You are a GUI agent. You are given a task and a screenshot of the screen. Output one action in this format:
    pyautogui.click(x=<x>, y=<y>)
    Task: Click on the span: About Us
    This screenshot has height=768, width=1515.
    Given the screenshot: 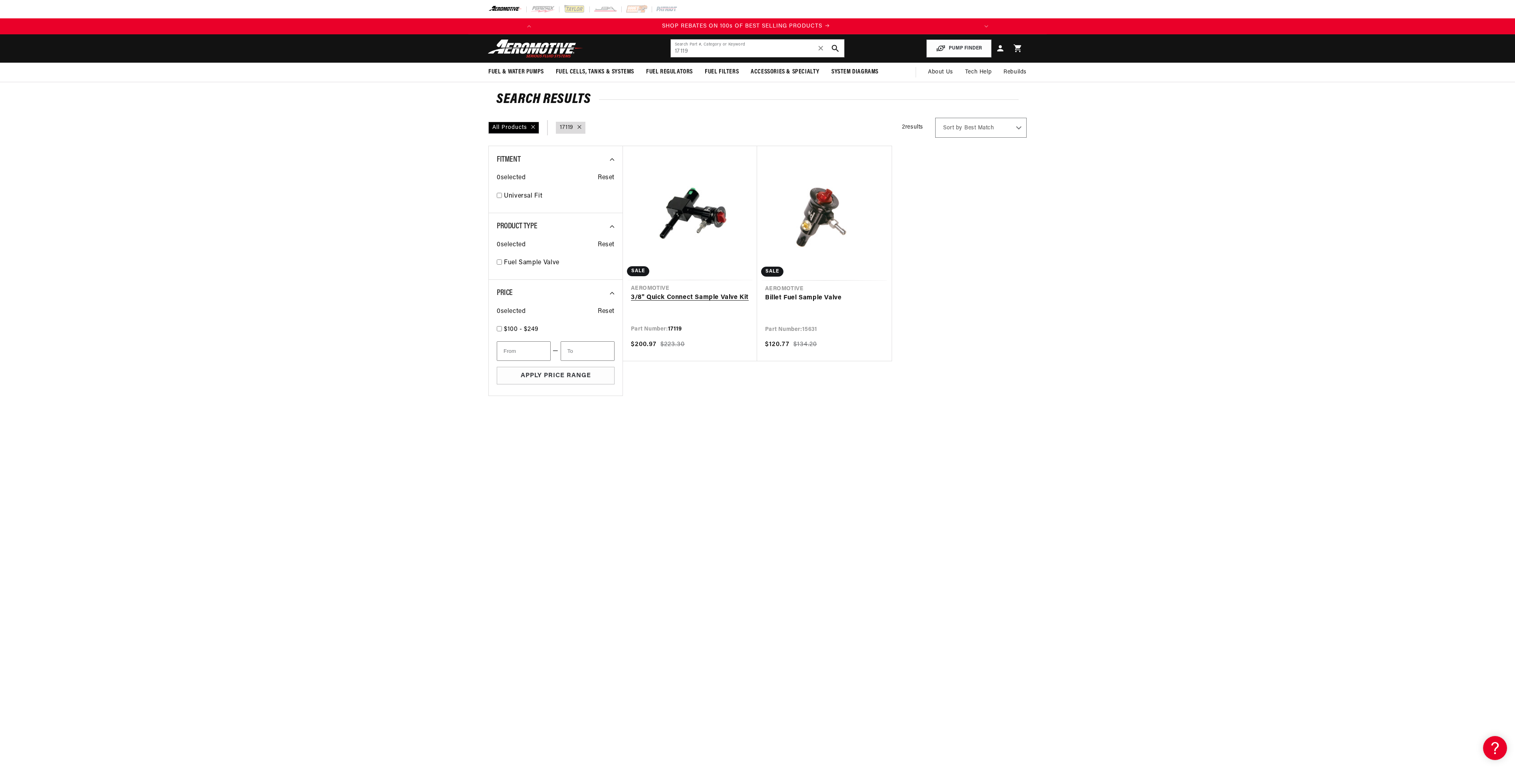 What is the action you would take?
    pyautogui.click(x=940, y=72)
    